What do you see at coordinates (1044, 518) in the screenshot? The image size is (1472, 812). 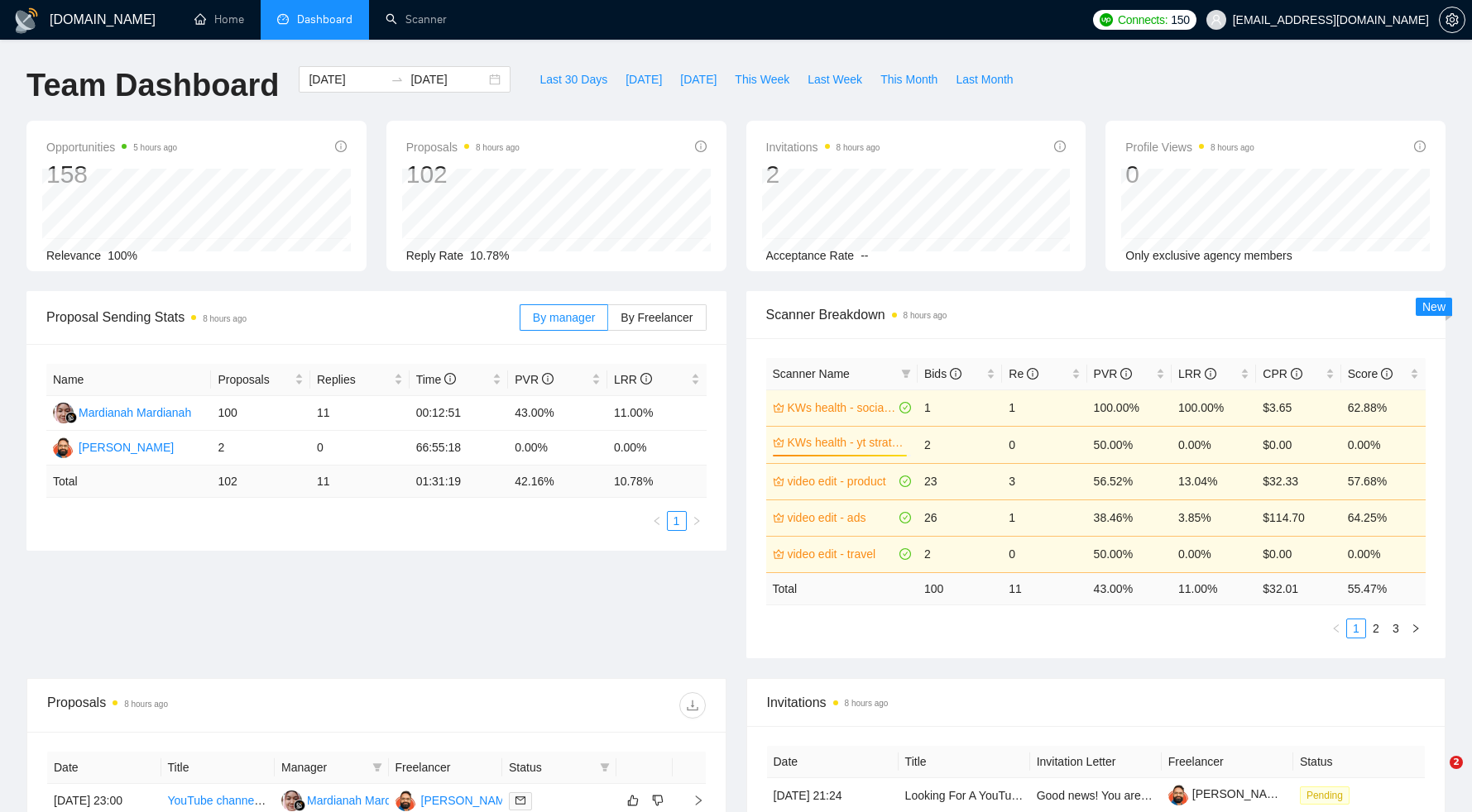 I see `td: 1` at bounding box center [1044, 518].